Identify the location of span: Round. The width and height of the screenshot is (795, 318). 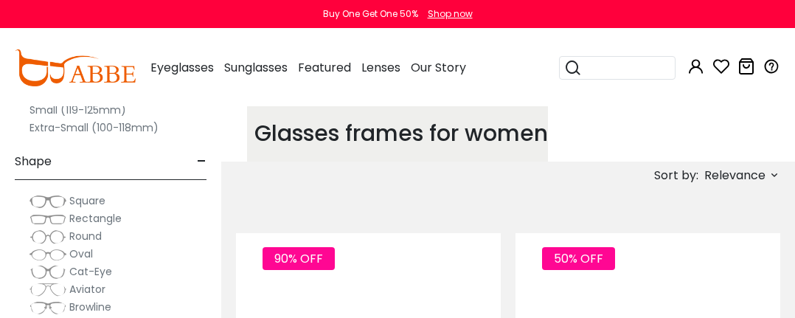
(86, 236).